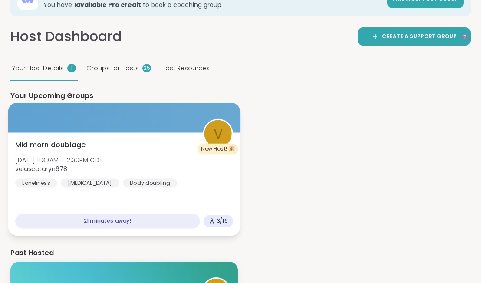 This screenshot has width=481, height=283. What do you see at coordinates (150, 183) in the screenshot?
I see `div: Body doubling` at bounding box center [150, 183].